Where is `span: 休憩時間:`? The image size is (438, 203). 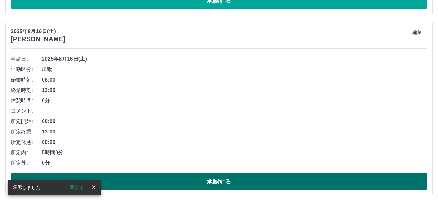 span: 休憩時間: is located at coordinates (26, 101).